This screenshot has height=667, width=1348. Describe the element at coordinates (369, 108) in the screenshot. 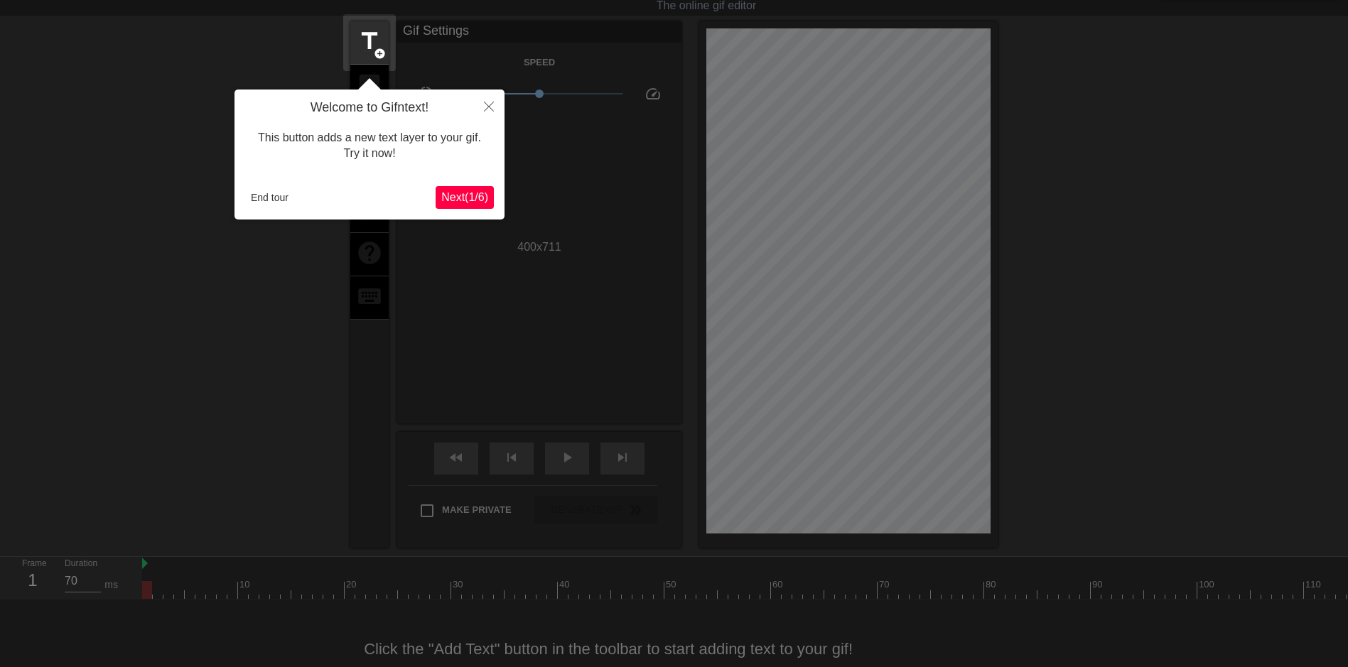

I see `h4: Welcome to Gifntext!` at that location.